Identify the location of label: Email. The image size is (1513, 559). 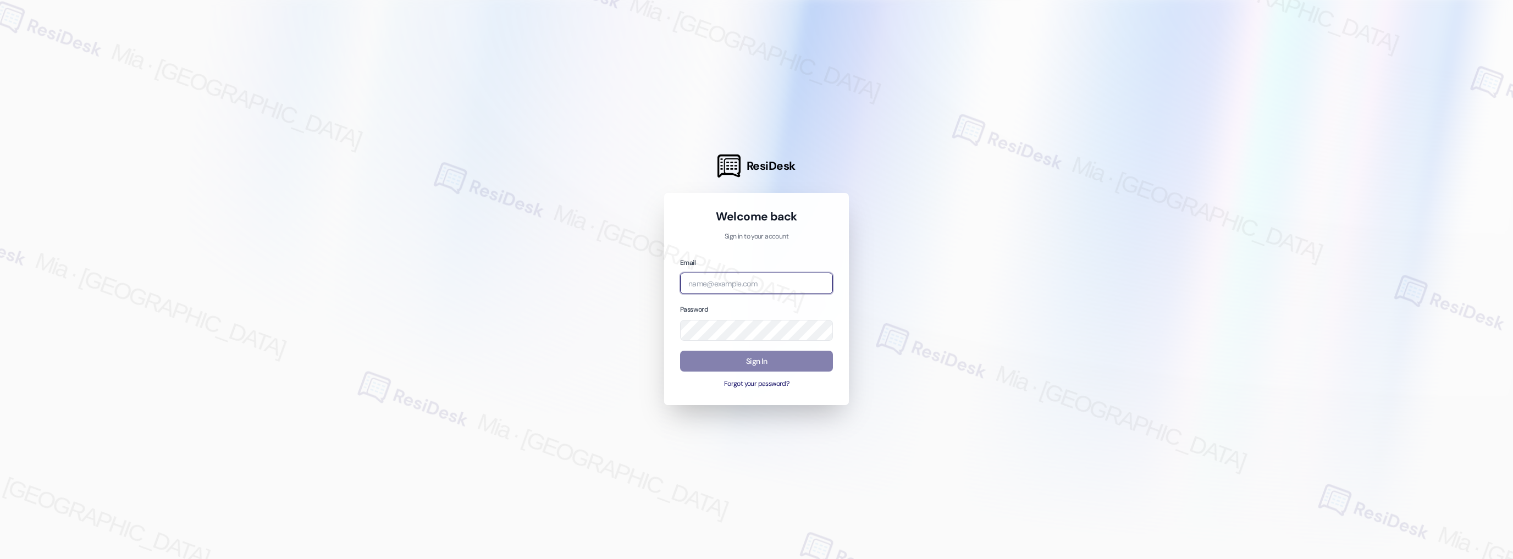
(688, 263).